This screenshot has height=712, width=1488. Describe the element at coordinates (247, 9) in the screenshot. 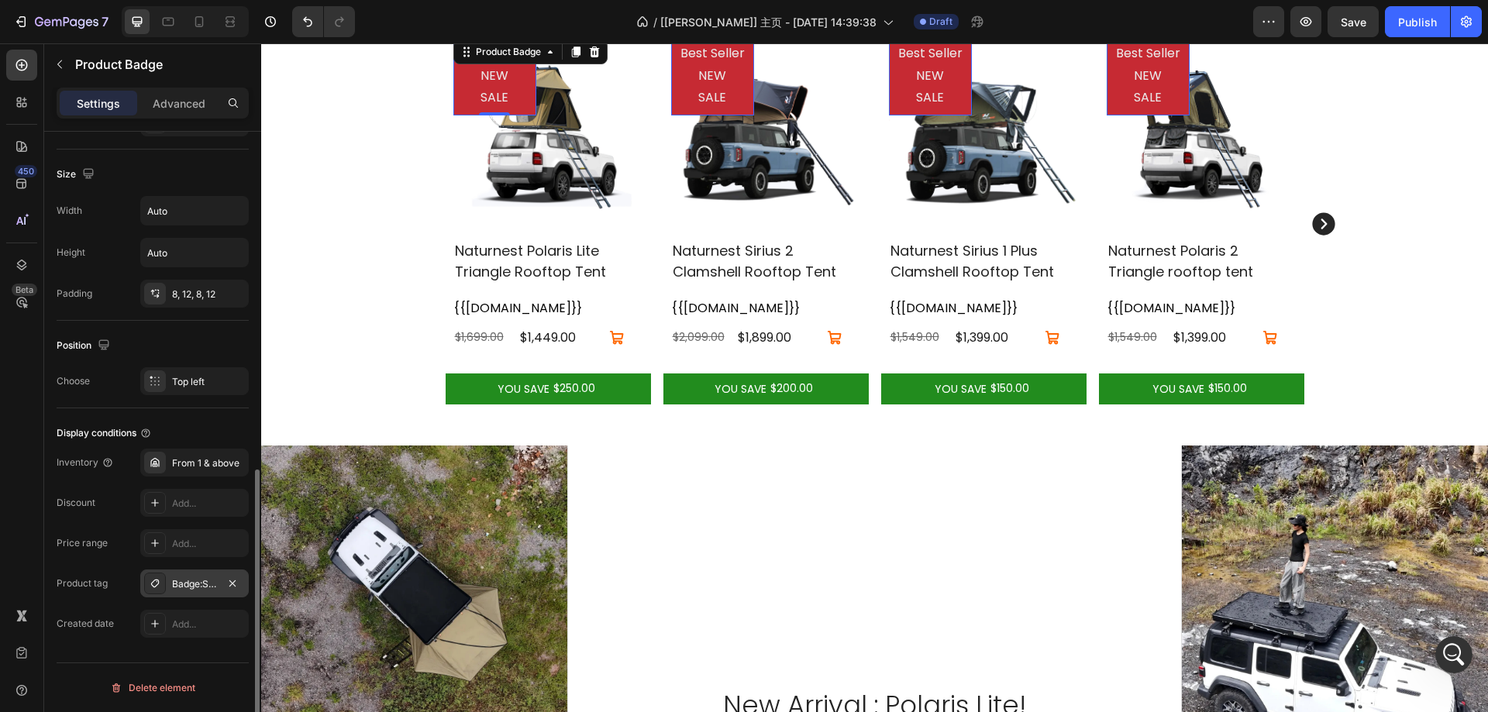

I see `div: Product Badge` at that location.